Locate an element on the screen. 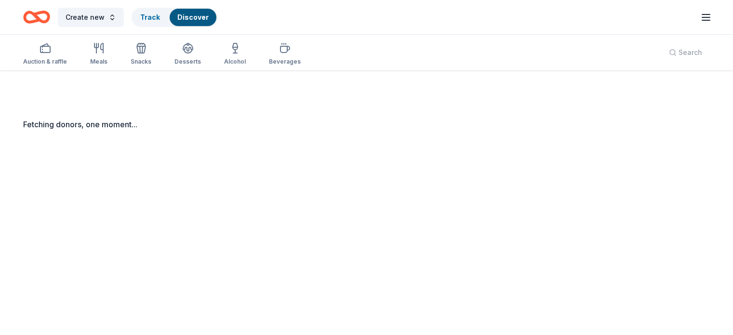  button: Desserts is located at coordinates (187, 54).